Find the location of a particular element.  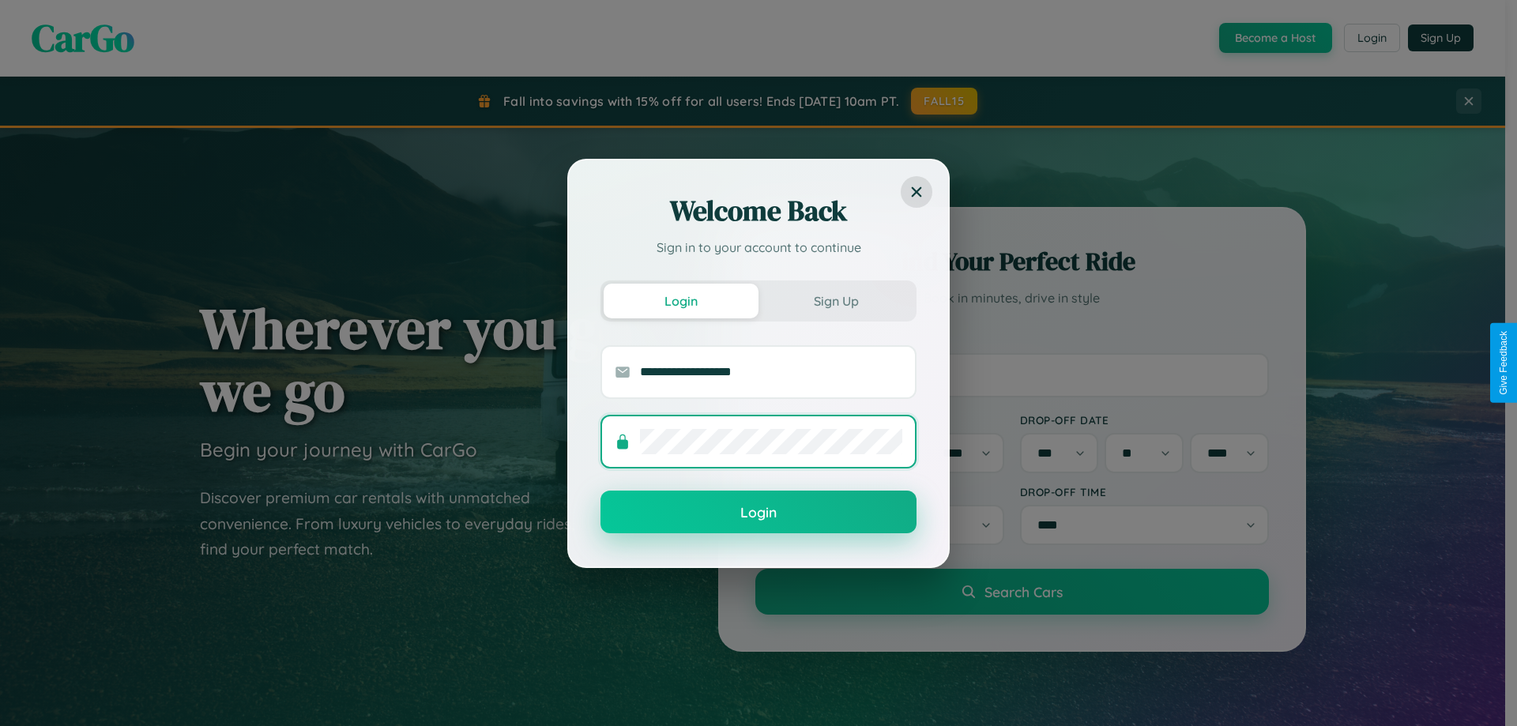

h2: Welcome Back is located at coordinates (759, 211).